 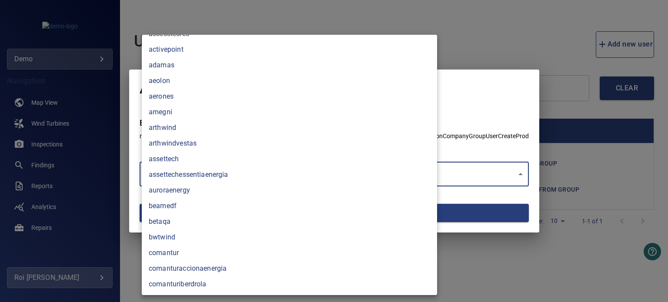 I want to click on li: beamedf, so click(x=289, y=206).